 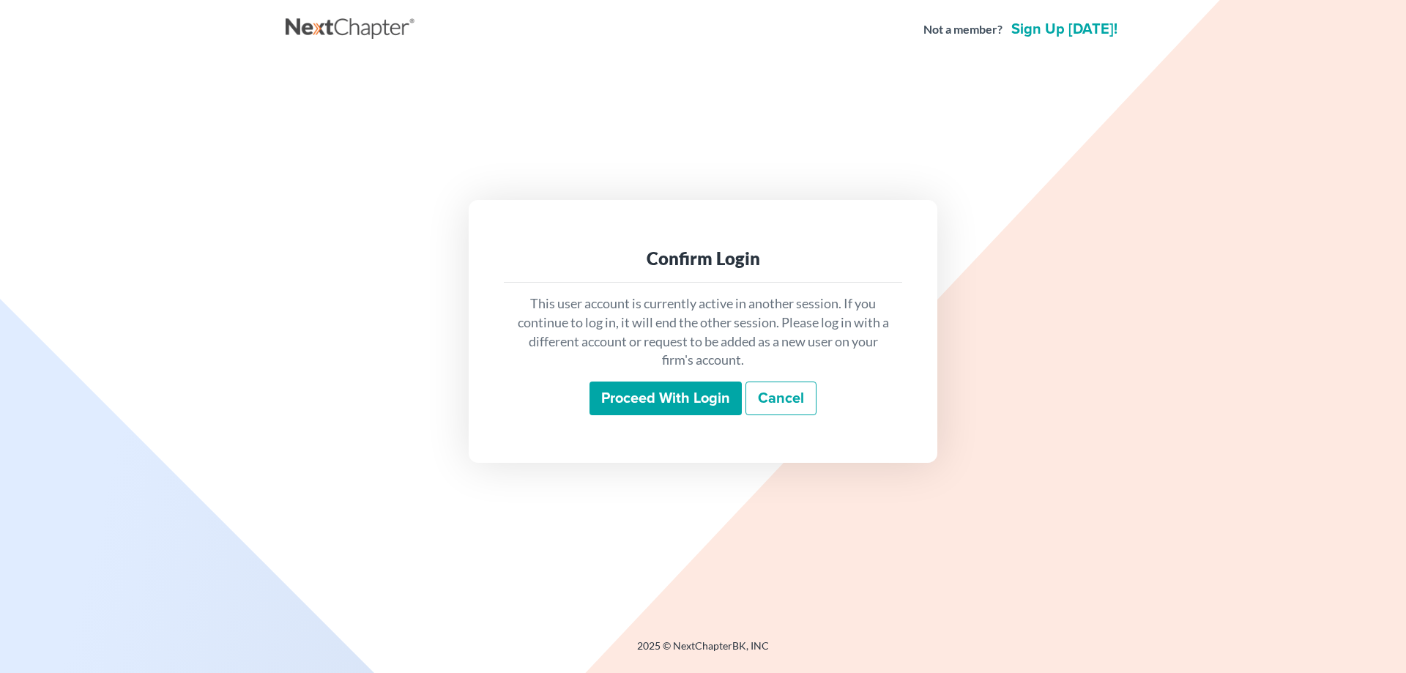 I want to click on input: Proceed with login, so click(x=666, y=398).